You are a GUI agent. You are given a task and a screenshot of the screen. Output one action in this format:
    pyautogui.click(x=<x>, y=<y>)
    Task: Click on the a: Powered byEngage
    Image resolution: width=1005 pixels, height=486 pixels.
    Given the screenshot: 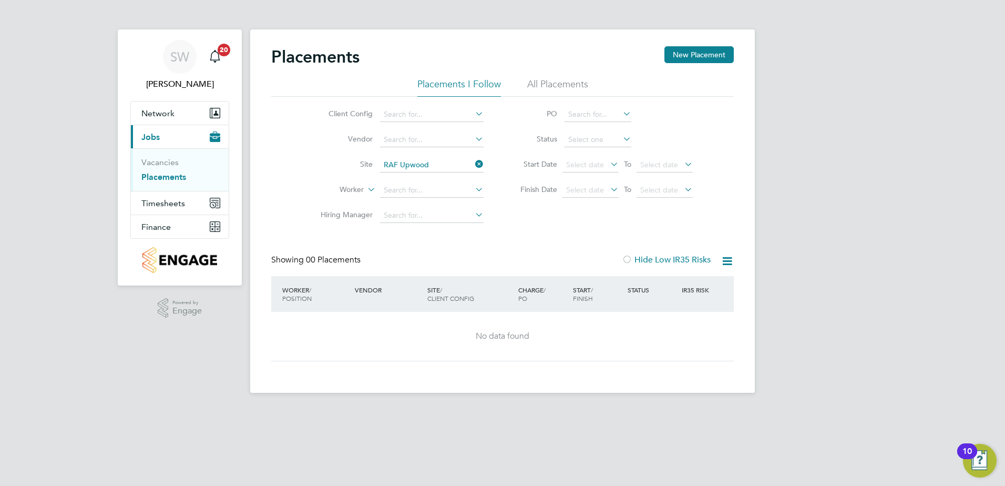 What is the action you would take?
    pyautogui.click(x=180, y=308)
    